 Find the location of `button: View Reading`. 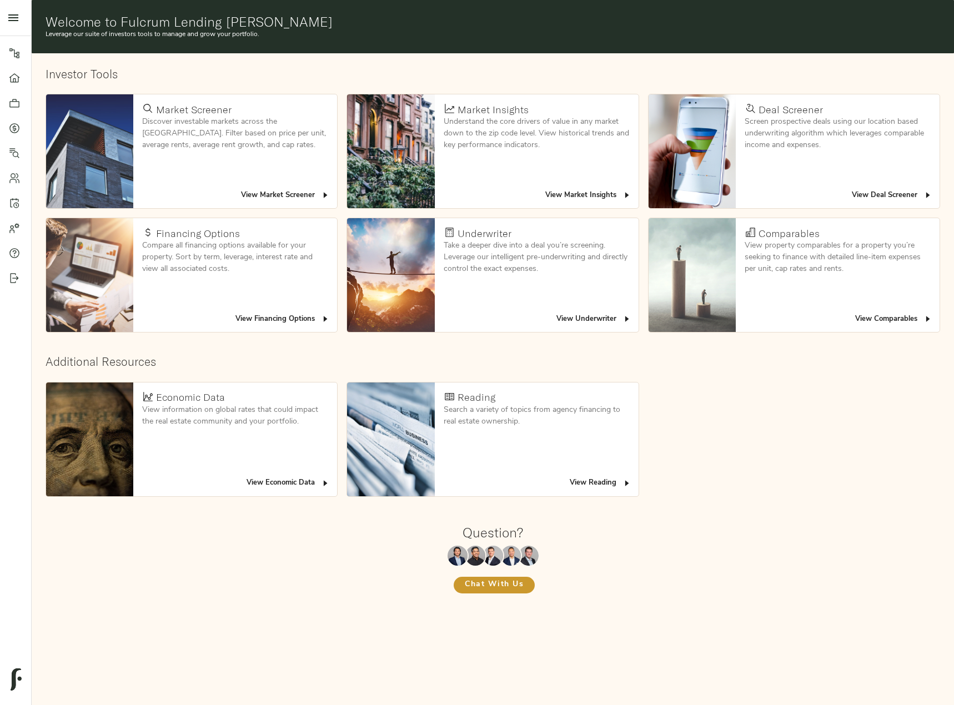

button: View Reading is located at coordinates (600, 483).